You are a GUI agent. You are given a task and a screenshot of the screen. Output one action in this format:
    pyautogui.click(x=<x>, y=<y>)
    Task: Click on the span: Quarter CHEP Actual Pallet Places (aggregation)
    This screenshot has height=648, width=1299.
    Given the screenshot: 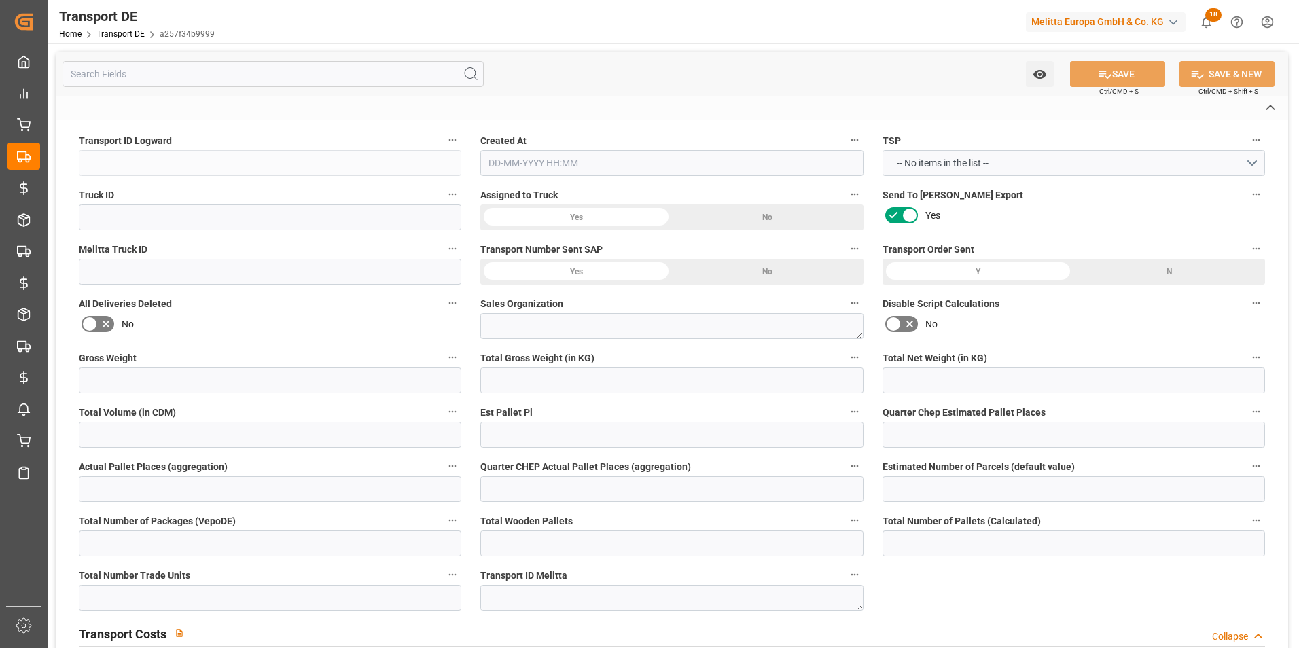 What is the action you would take?
    pyautogui.click(x=585, y=467)
    